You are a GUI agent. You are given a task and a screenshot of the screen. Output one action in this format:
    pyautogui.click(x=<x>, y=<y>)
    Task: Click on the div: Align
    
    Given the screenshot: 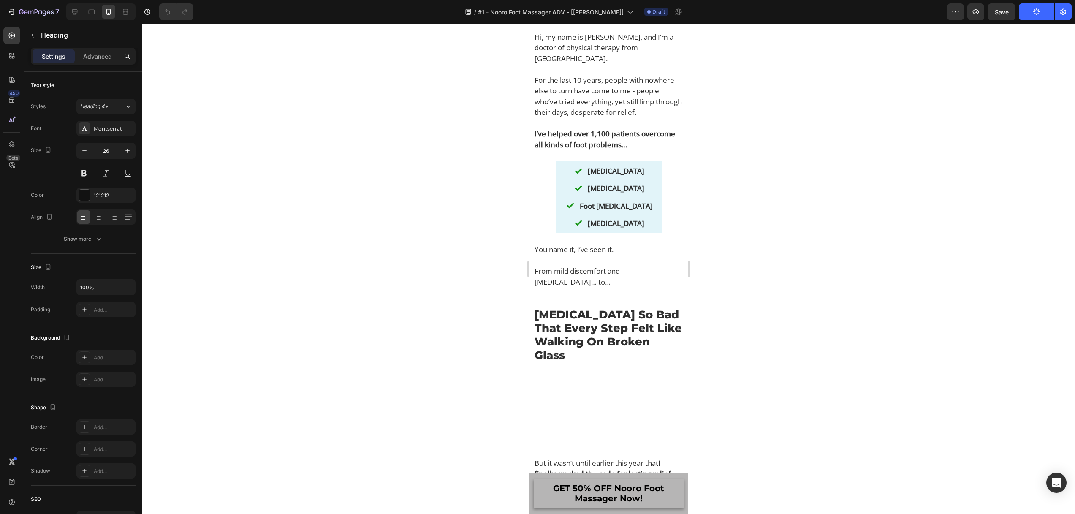 What is the action you would take?
    pyautogui.click(x=43, y=217)
    